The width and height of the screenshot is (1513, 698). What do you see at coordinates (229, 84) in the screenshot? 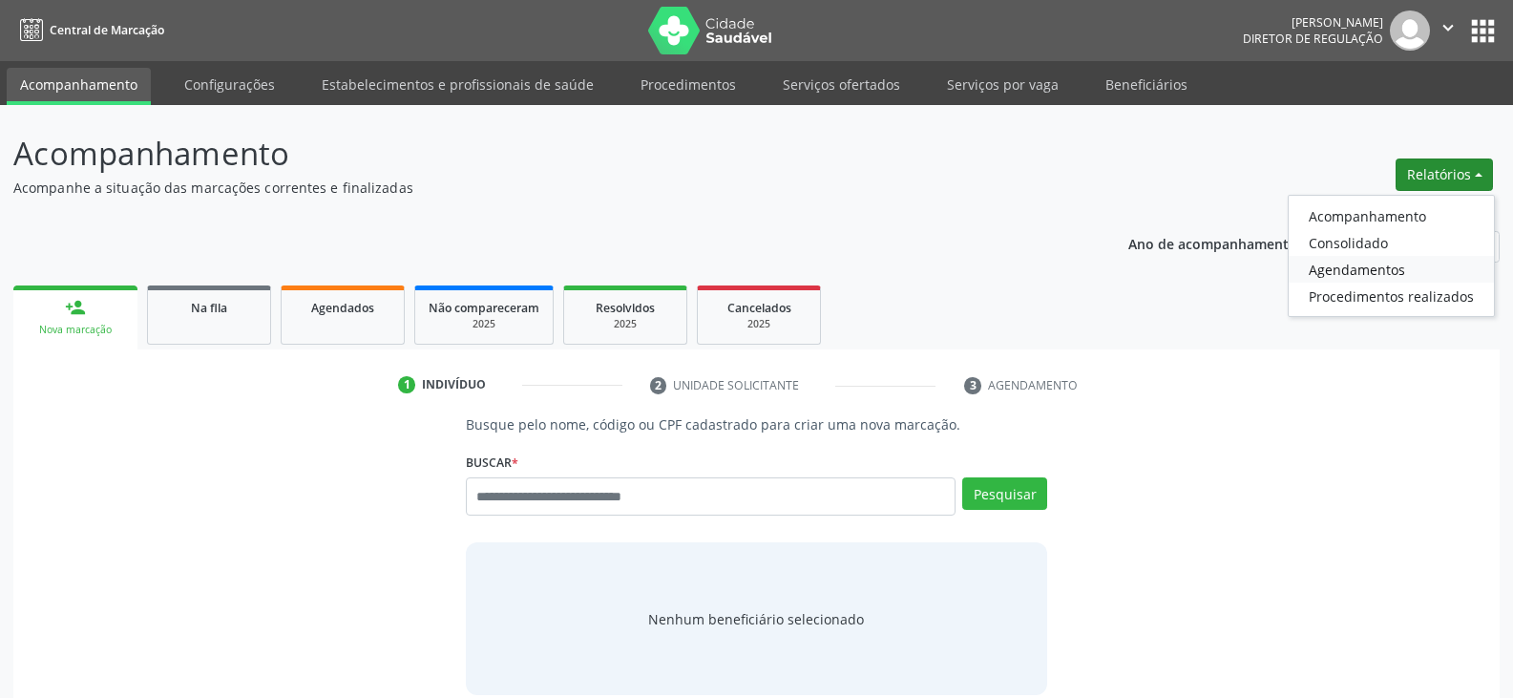
I see `a: Configurações` at bounding box center [229, 84].